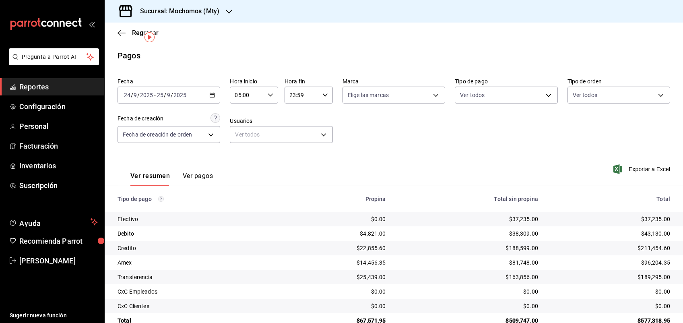  What do you see at coordinates (195, 233) in the screenshot?
I see `div: Debito` at bounding box center [195, 233].